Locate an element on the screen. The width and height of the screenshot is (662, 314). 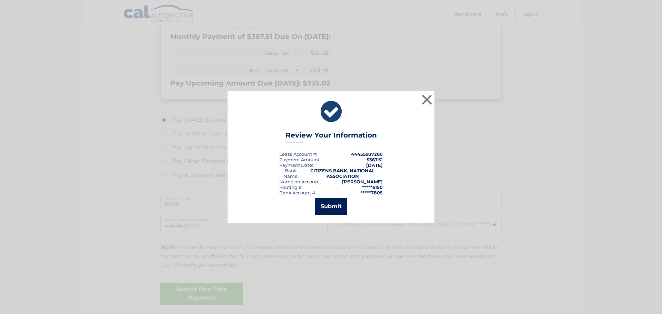
strong: CITIZENS BANK, NATIONAL ASSOCIATION is located at coordinates (342, 173).